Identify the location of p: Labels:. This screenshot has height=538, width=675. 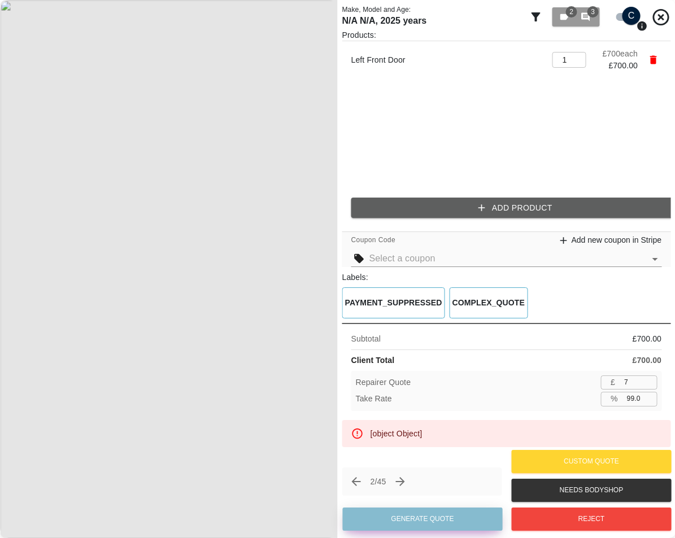
(506, 277).